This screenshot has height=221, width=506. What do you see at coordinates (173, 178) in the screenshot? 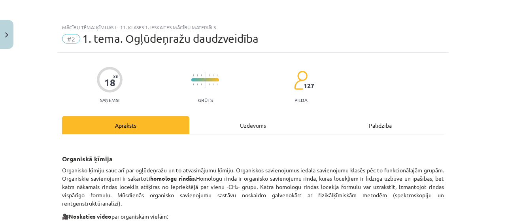
I see `strong: homologu rindās.` at bounding box center [173, 178].